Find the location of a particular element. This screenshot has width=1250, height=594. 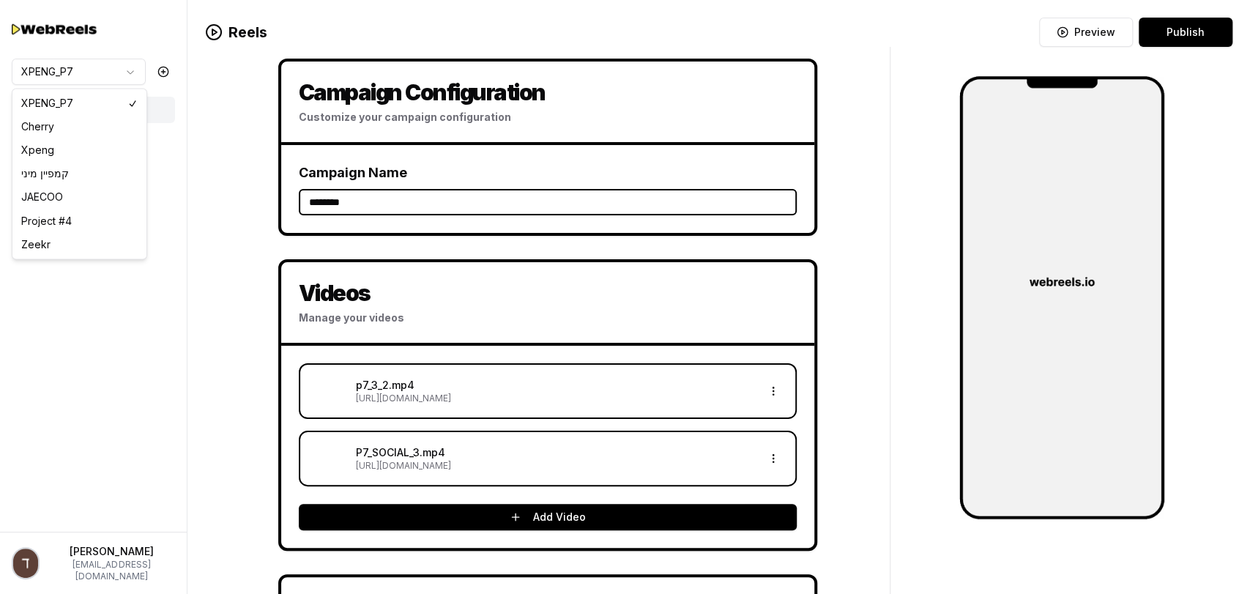

span: Xpeng is located at coordinates (37, 150).